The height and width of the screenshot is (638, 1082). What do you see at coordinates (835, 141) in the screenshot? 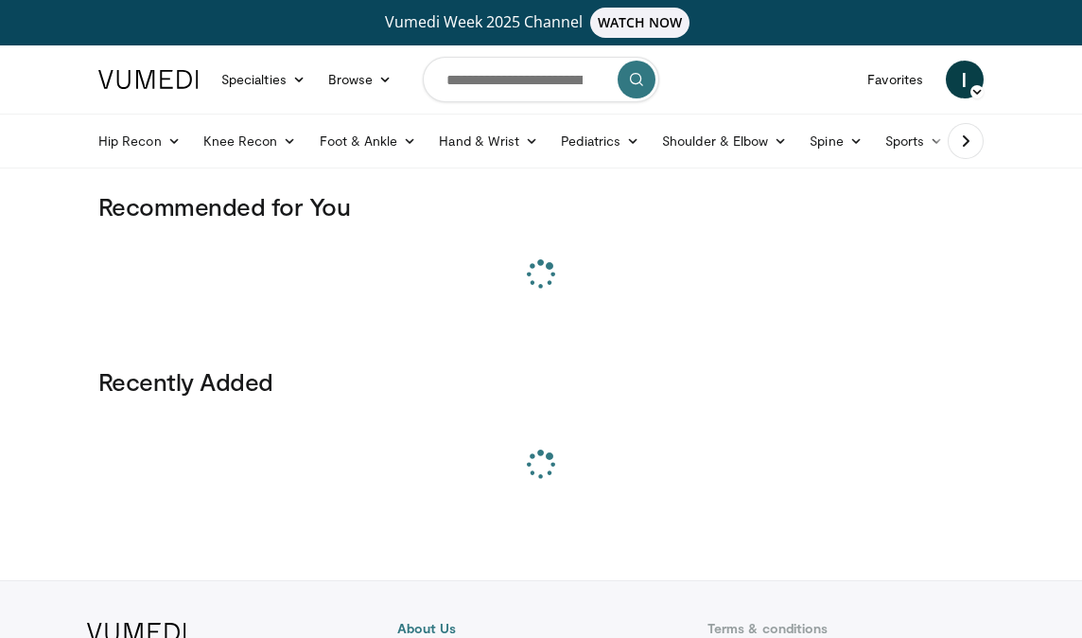
I see `a: Spine` at bounding box center [835, 141].